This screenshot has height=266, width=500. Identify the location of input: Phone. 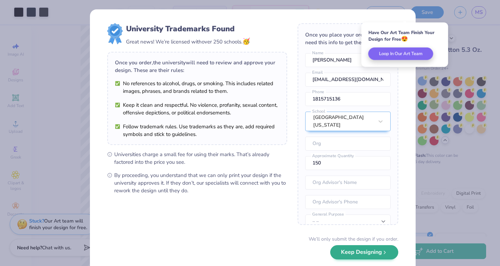
(348, 99).